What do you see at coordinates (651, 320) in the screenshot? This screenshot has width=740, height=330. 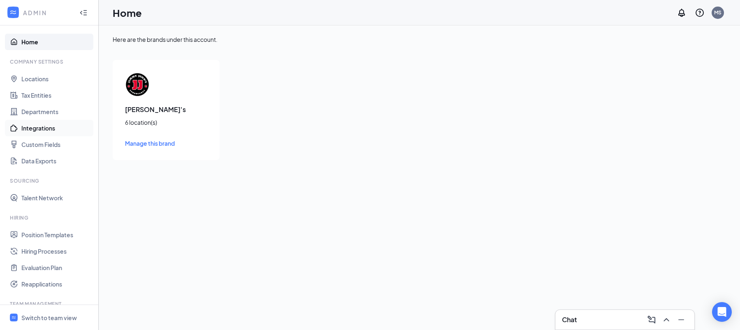 I see `svg: ComposeMessage` at bounding box center [651, 320].